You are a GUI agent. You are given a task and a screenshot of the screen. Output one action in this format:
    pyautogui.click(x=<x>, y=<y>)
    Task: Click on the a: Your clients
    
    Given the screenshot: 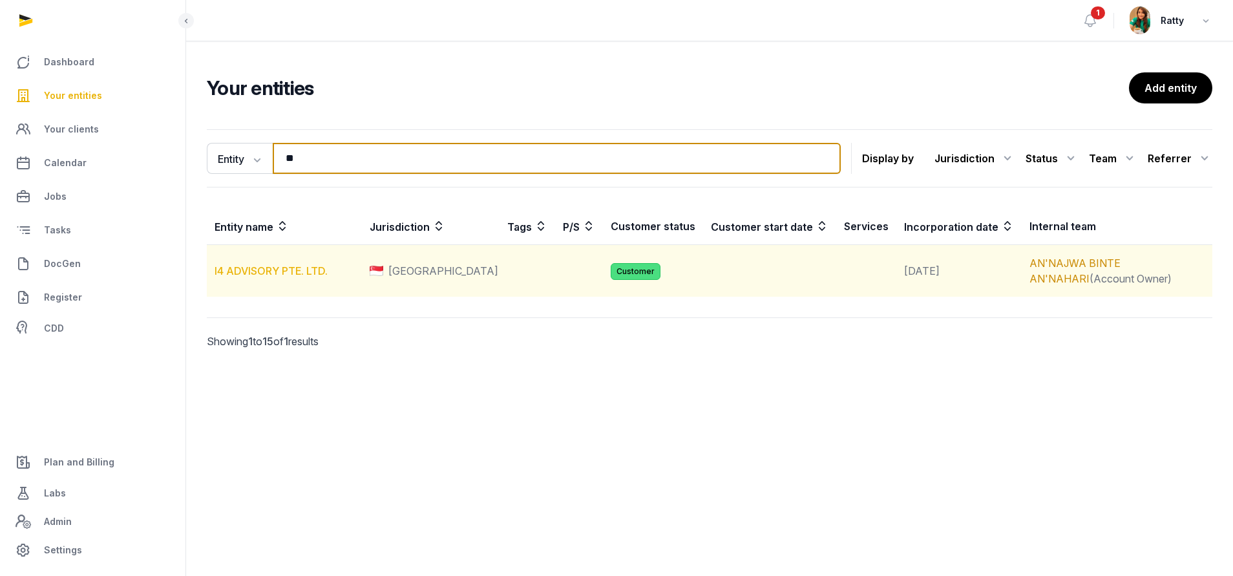 What is the action you would take?
    pyautogui.click(x=92, y=129)
    